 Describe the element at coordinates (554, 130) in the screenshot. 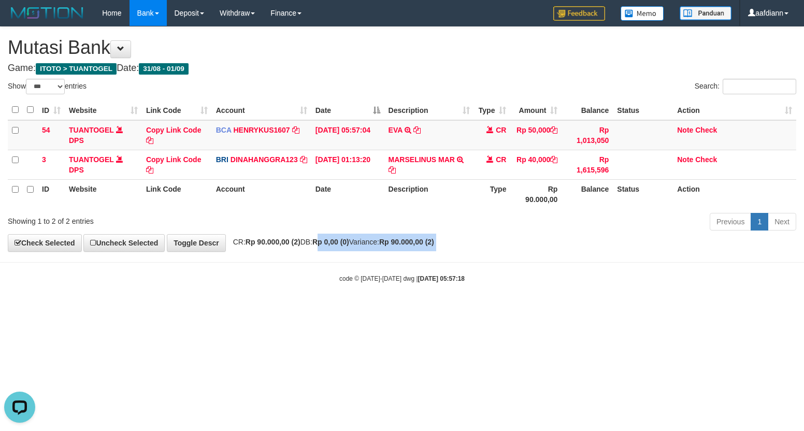

I see `a: Copy Rp 50,000 to clipboard` at that location.